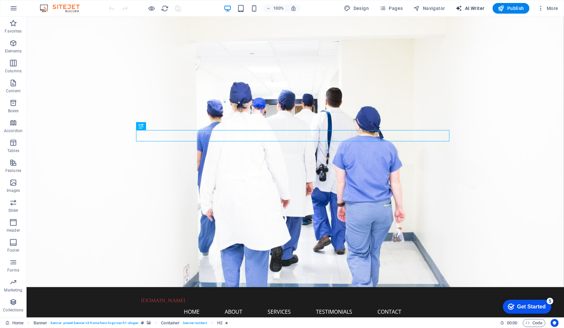 This screenshot has width=564, height=328. I want to click on p: Marketing, so click(13, 290).